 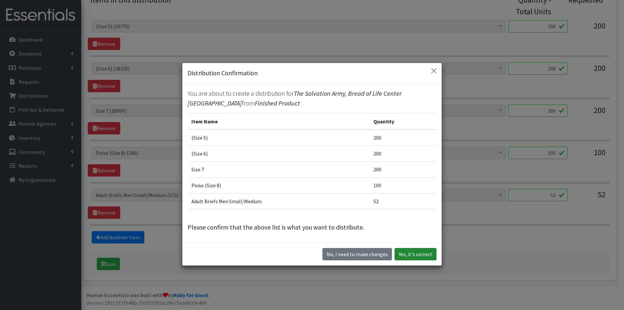 What do you see at coordinates (279, 169) in the screenshot?
I see `td: Size 7` at bounding box center [279, 169].